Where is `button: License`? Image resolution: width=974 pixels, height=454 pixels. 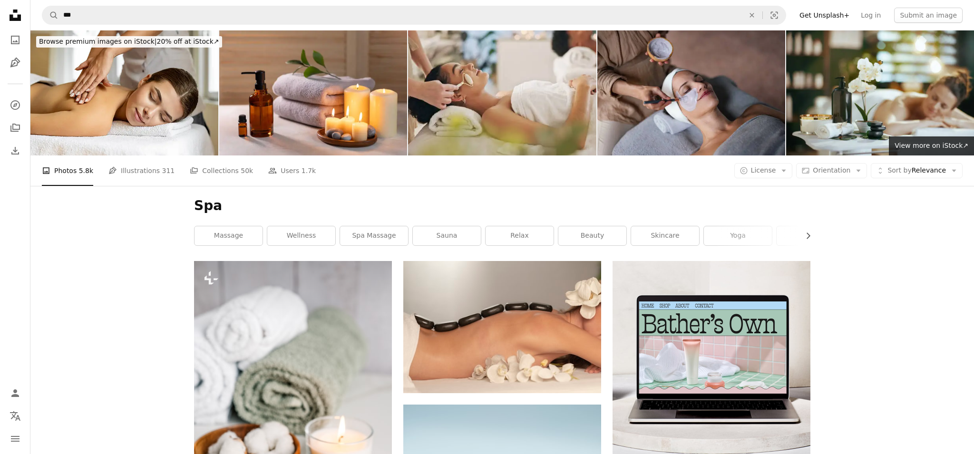 button: License is located at coordinates (764, 171).